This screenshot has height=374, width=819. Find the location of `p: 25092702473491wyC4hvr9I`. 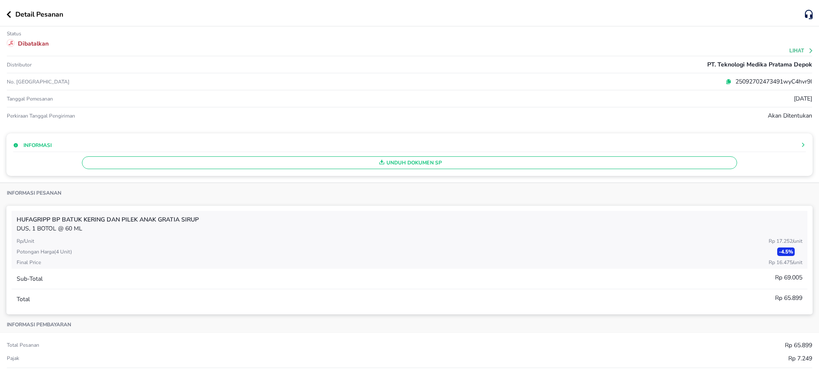

p: 25092702473491wyC4hvr9I is located at coordinates (771, 81).